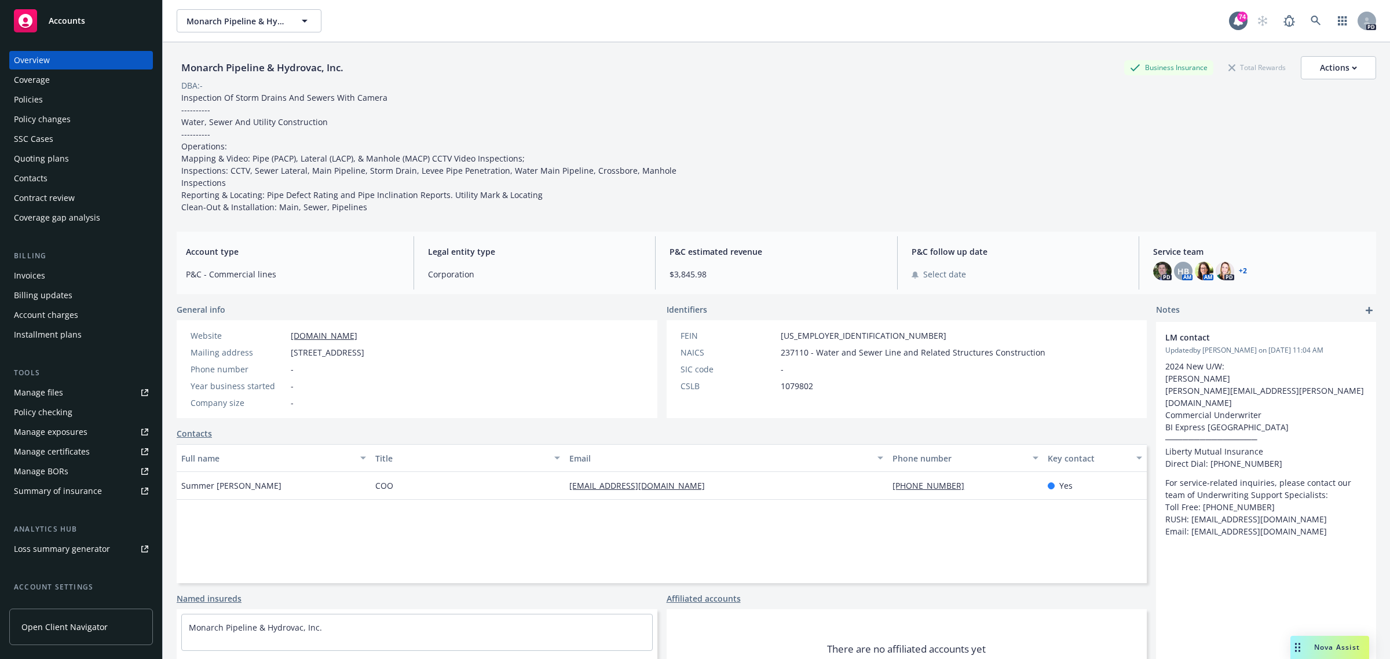 The height and width of the screenshot is (659, 1390). What do you see at coordinates (776, 251) in the screenshot?
I see `span: P&C estimated revenue` at bounding box center [776, 251].